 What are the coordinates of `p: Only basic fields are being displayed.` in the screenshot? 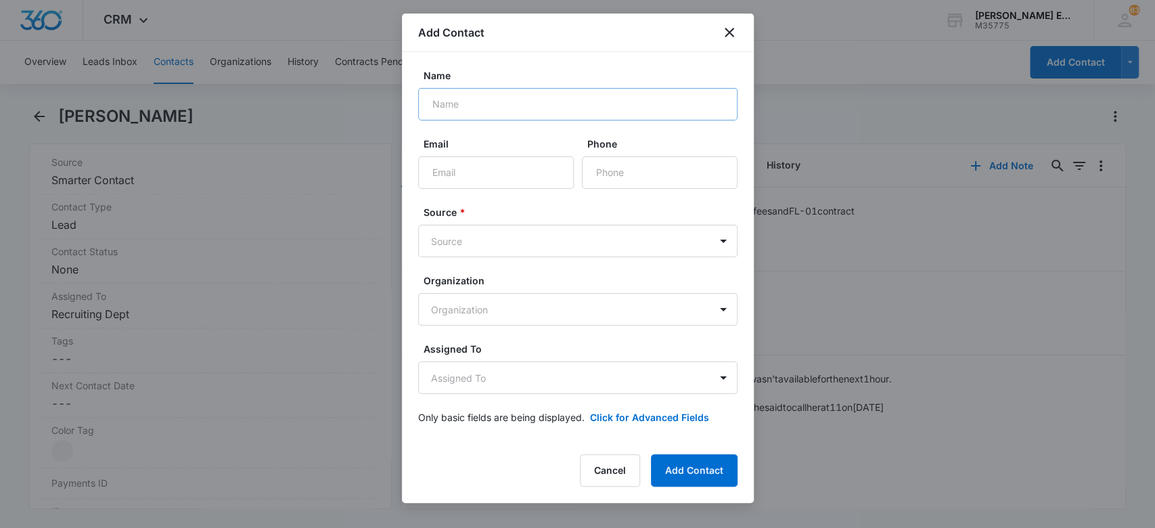 It's located at (501, 417).